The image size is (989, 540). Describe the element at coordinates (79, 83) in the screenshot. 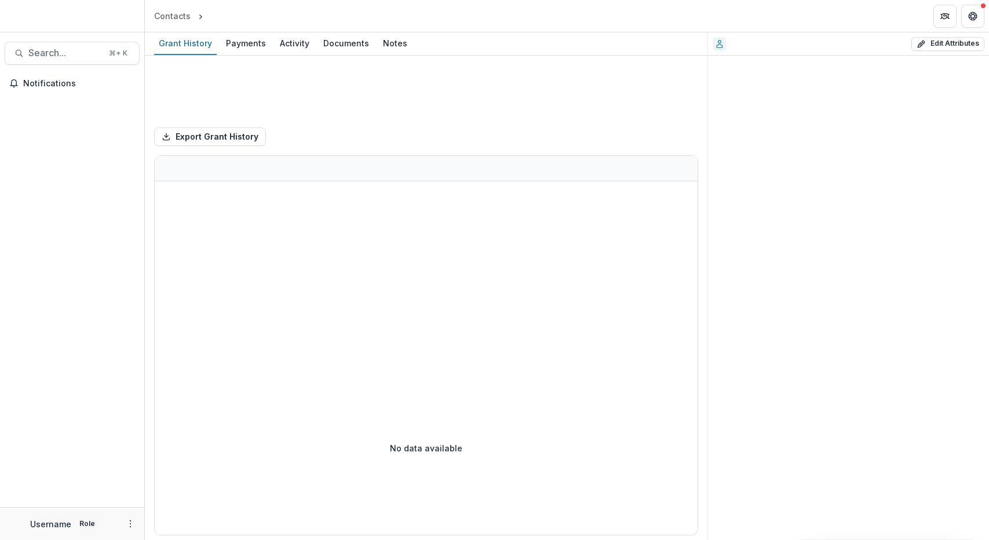

I see `span: Notifications` at that location.